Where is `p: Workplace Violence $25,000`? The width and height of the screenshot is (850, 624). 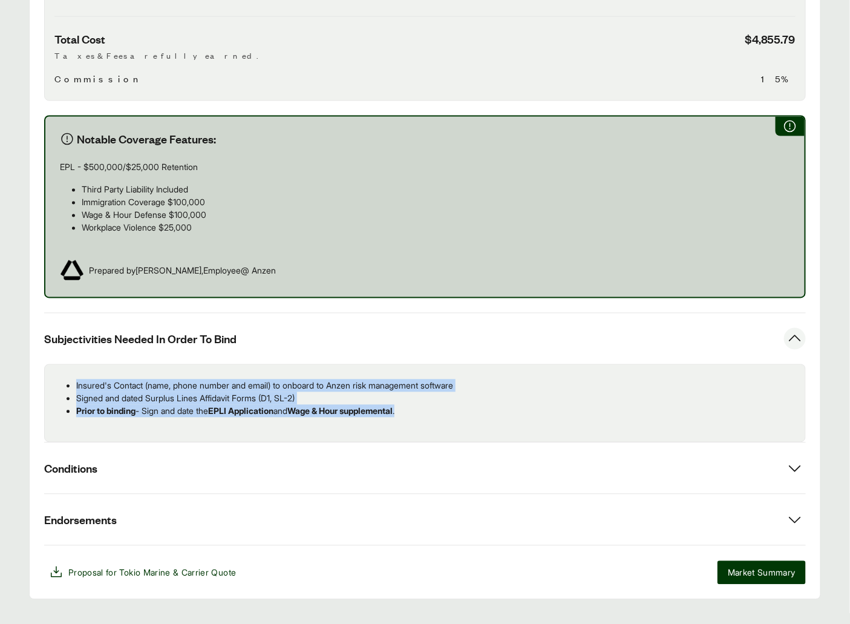
p: Workplace Violence $25,000 is located at coordinates (436, 228).